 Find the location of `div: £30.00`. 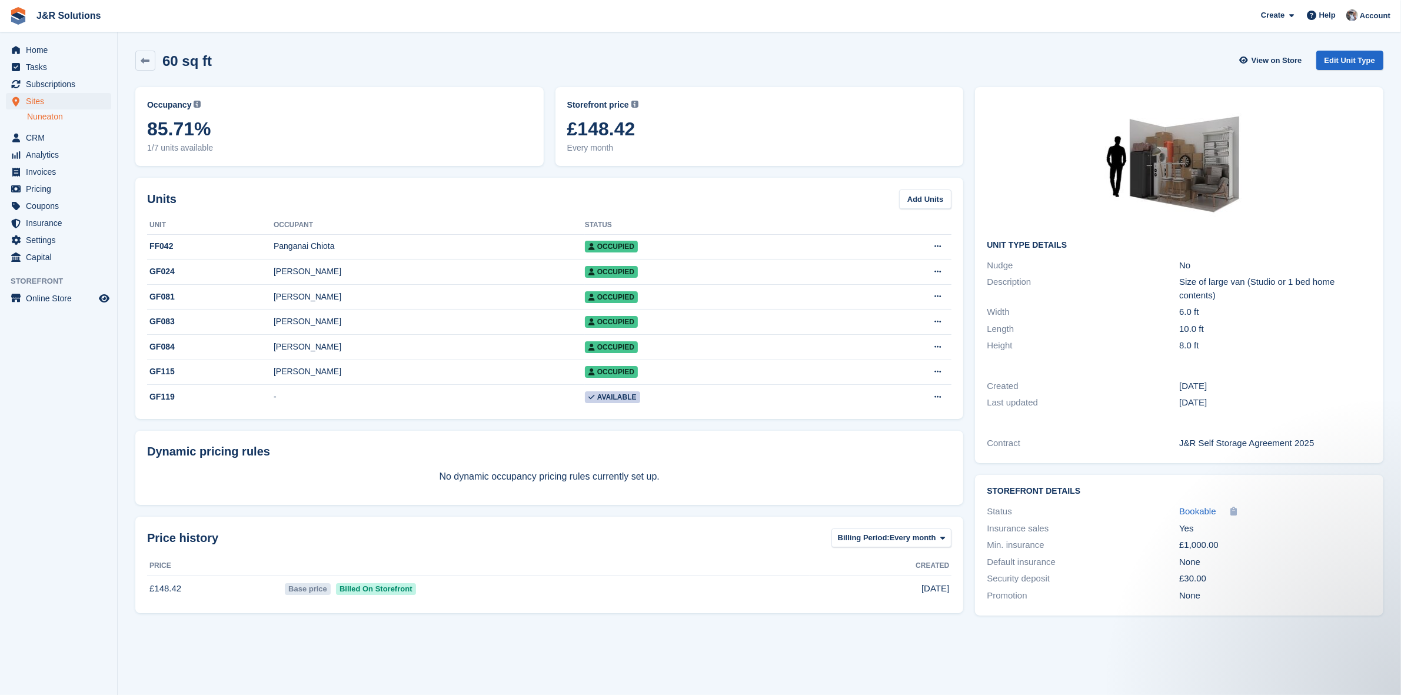

div: £30.00 is located at coordinates (1275, 578).